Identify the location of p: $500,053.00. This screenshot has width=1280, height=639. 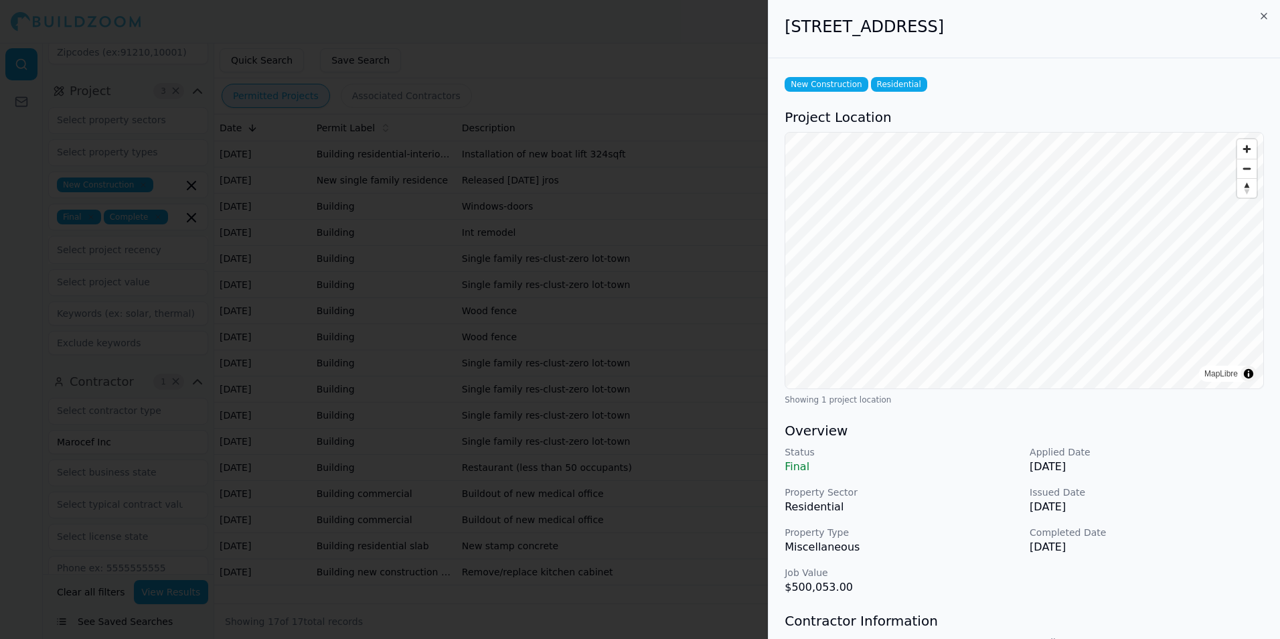
(902, 587).